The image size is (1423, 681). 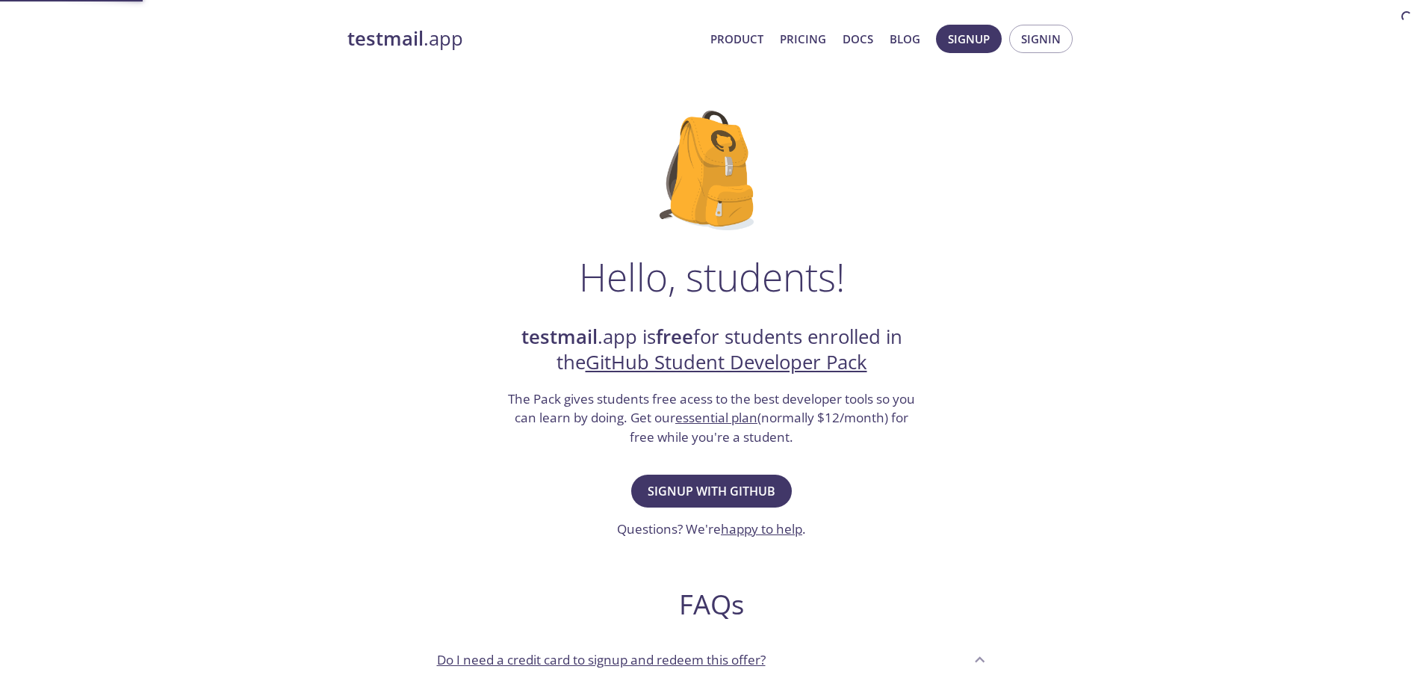 What do you see at coordinates (761, 528) in the screenshot?
I see `a: happy to help` at bounding box center [761, 528].